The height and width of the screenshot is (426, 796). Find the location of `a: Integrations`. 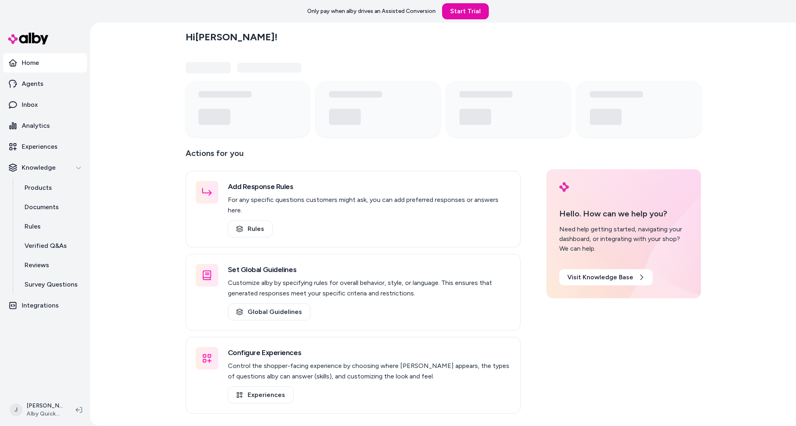

a: Integrations is located at coordinates (45, 305).